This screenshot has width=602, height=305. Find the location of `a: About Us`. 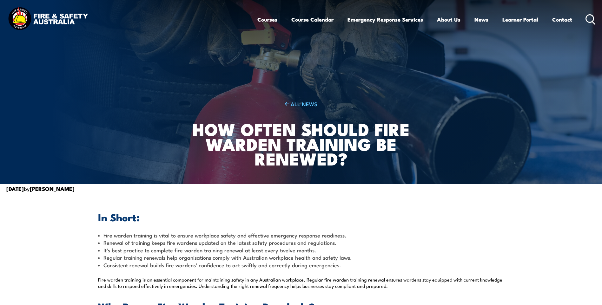

a: About Us is located at coordinates (449, 19).